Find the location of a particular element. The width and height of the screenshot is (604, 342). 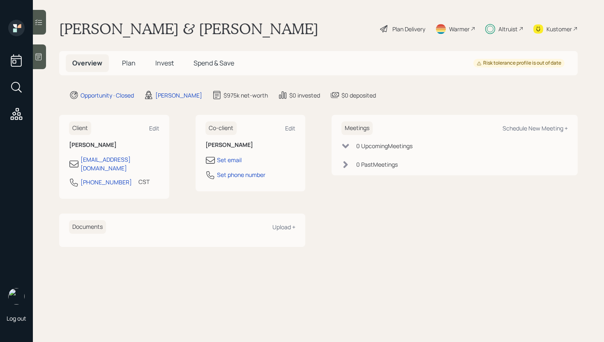

div: $0 deposited is located at coordinates (359, 95).